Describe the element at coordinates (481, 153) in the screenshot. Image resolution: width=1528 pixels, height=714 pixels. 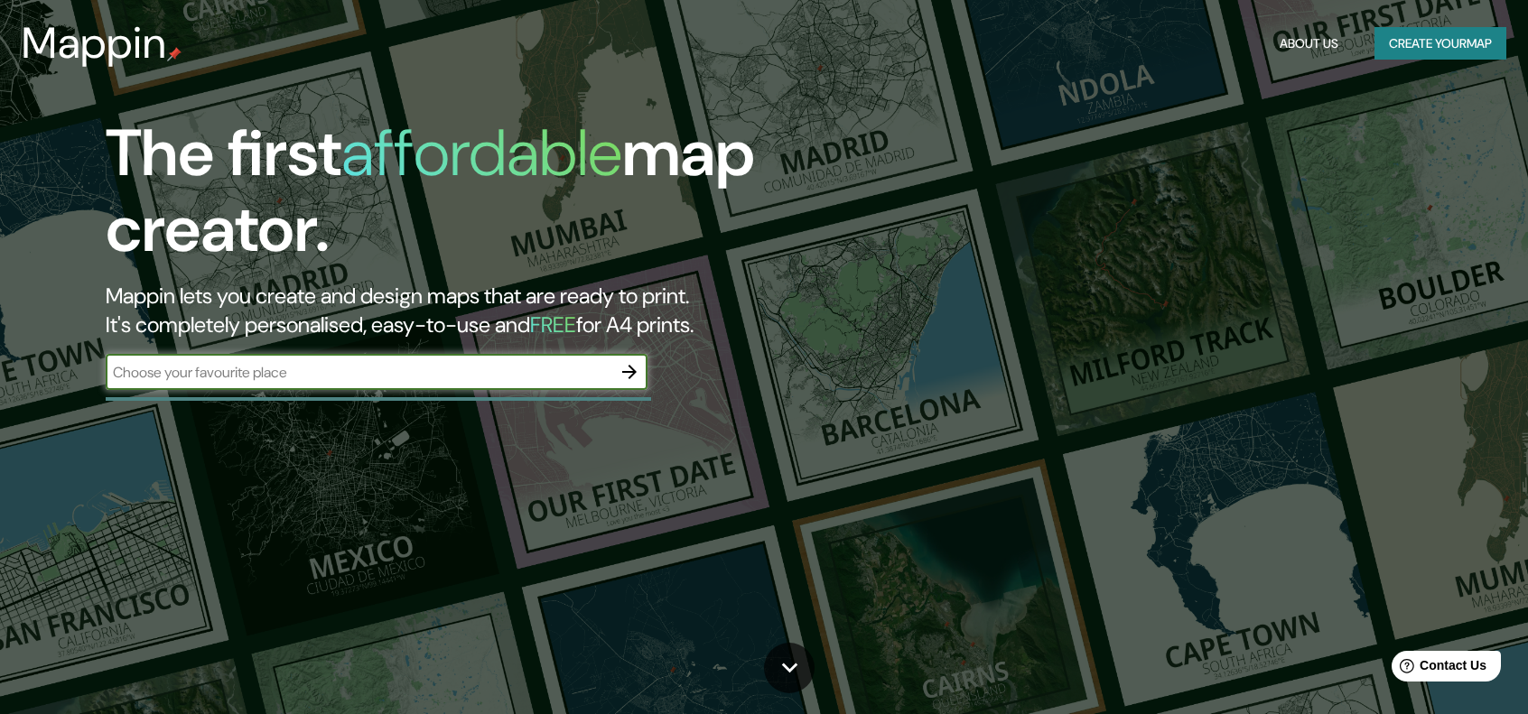
I see `h1: affordable` at that location.